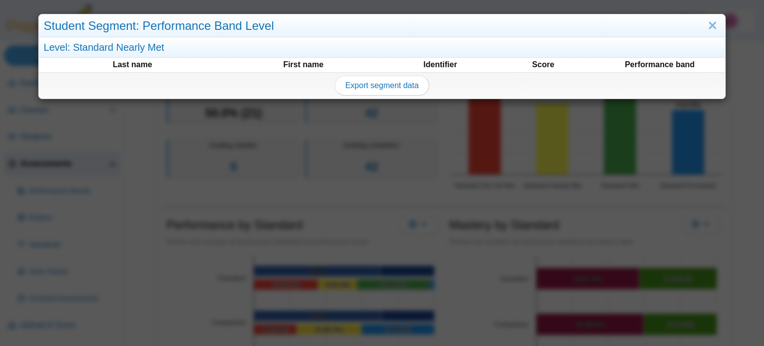  What do you see at coordinates (382, 86) in the screenshot?
I see `a: Export segment data` at bounding box center [382, 86].